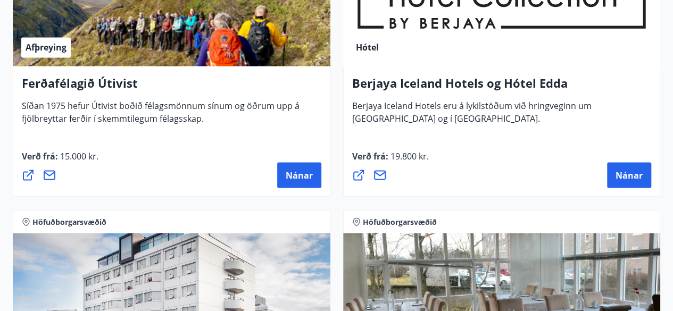  What do you see at coordinates (171, 87) in the screenshot?
I see `h4: Ferðafélagið Útivist` at bounding box center [171, 87].